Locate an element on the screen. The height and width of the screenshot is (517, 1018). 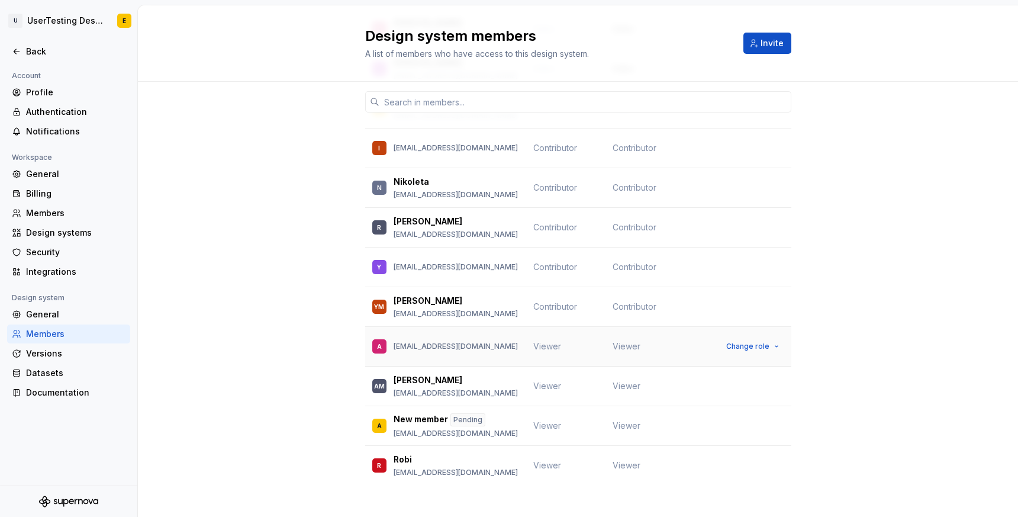
div: Notifications is located at coordinates (76, 131).